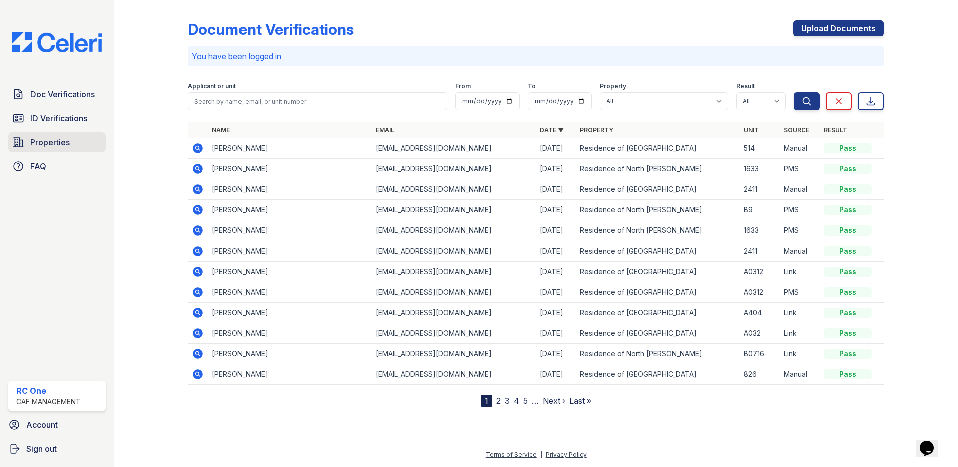 Image resolution: width=958 pixels, height=467 pixels. Describe the element at coordinates (580, 401) in the screenshot. I see `a: Last »` at that location.